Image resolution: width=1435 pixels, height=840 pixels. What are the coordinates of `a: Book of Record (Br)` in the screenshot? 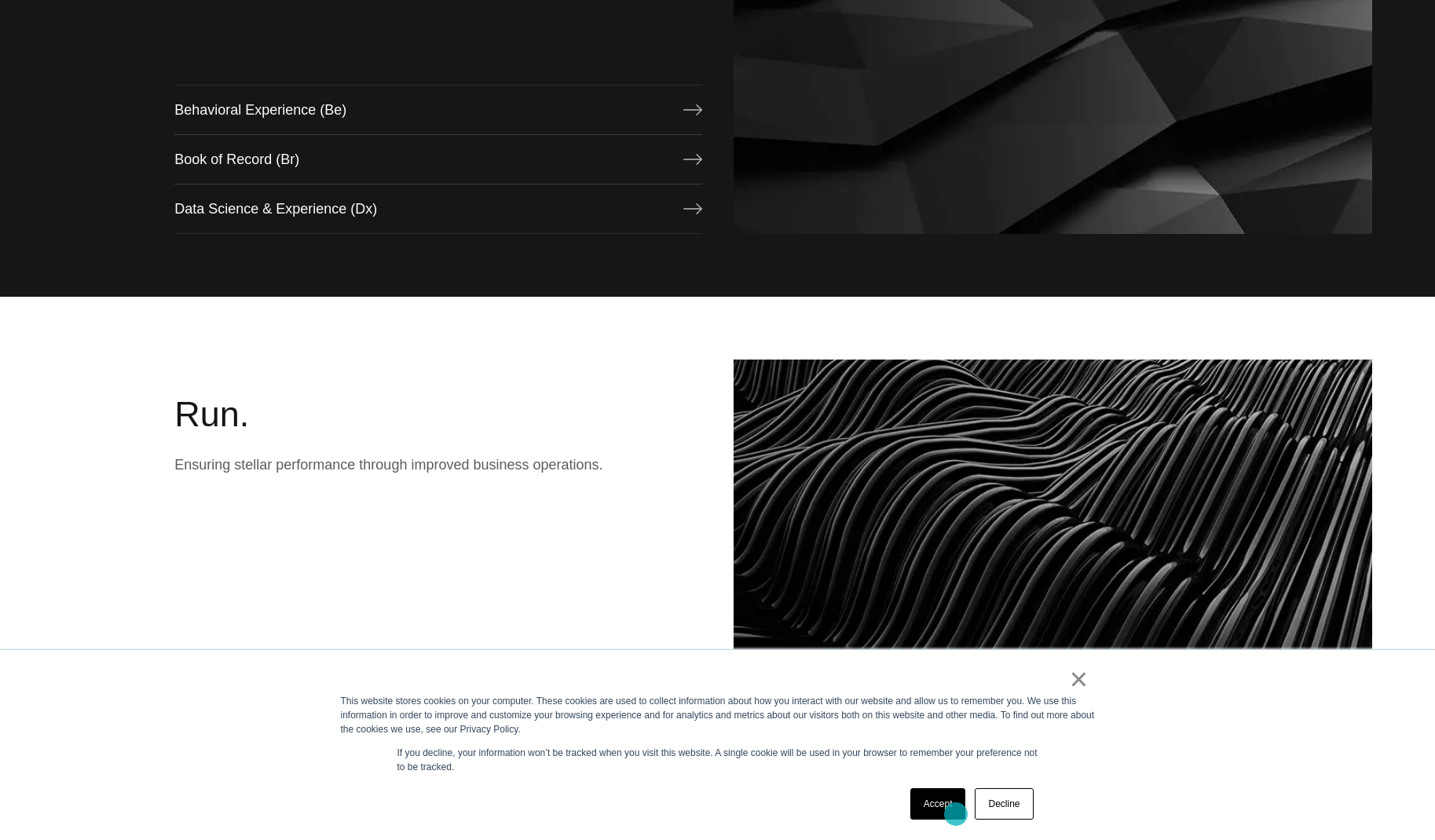 It's located at (437, 159).